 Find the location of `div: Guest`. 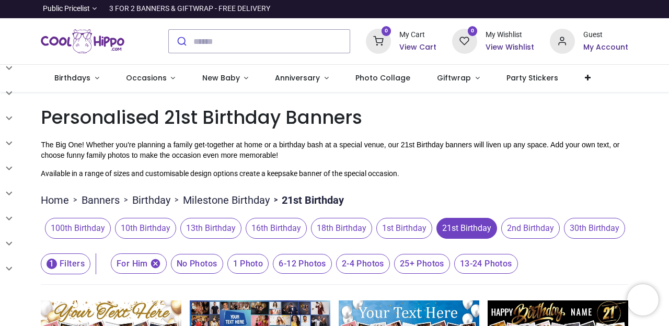

div: Guest is located at coordinates (605, 35).